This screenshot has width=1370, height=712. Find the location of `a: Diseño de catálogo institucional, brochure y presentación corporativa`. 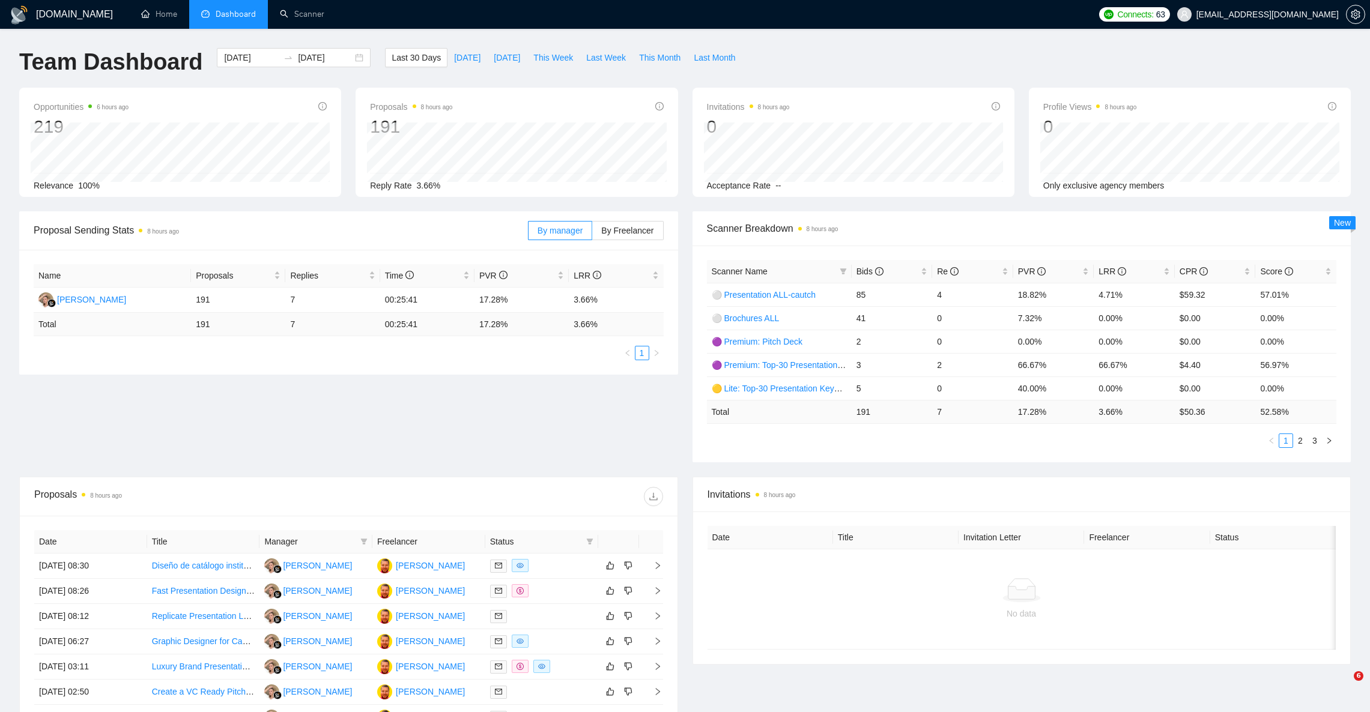

a: Diseño de catálogo institucional, brochure y presentación corporativa is located at coordinates (280, 566).